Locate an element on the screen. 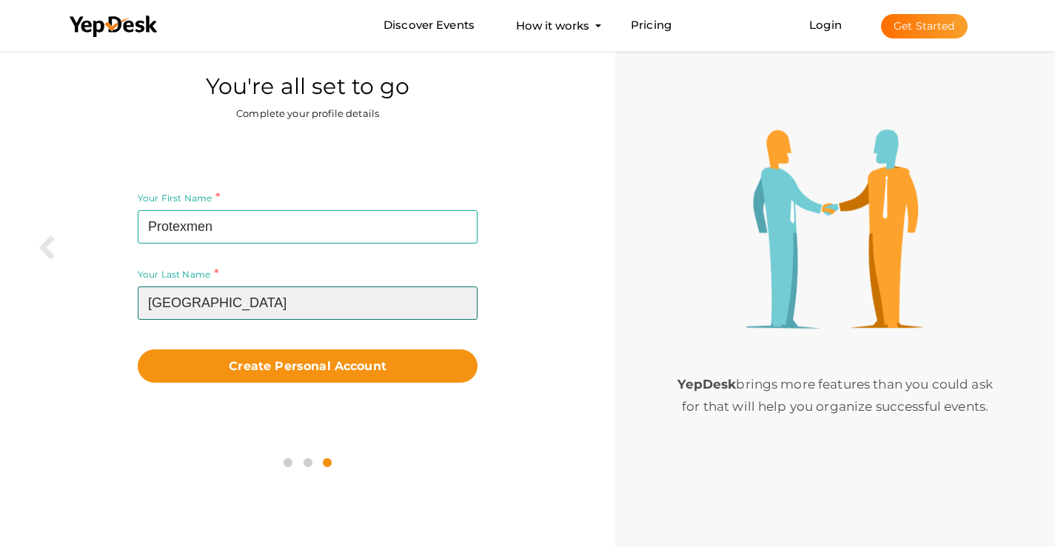 The width and height of the screenshot is (1055, 547). a: Pricing is located at coordinates (651, 25).